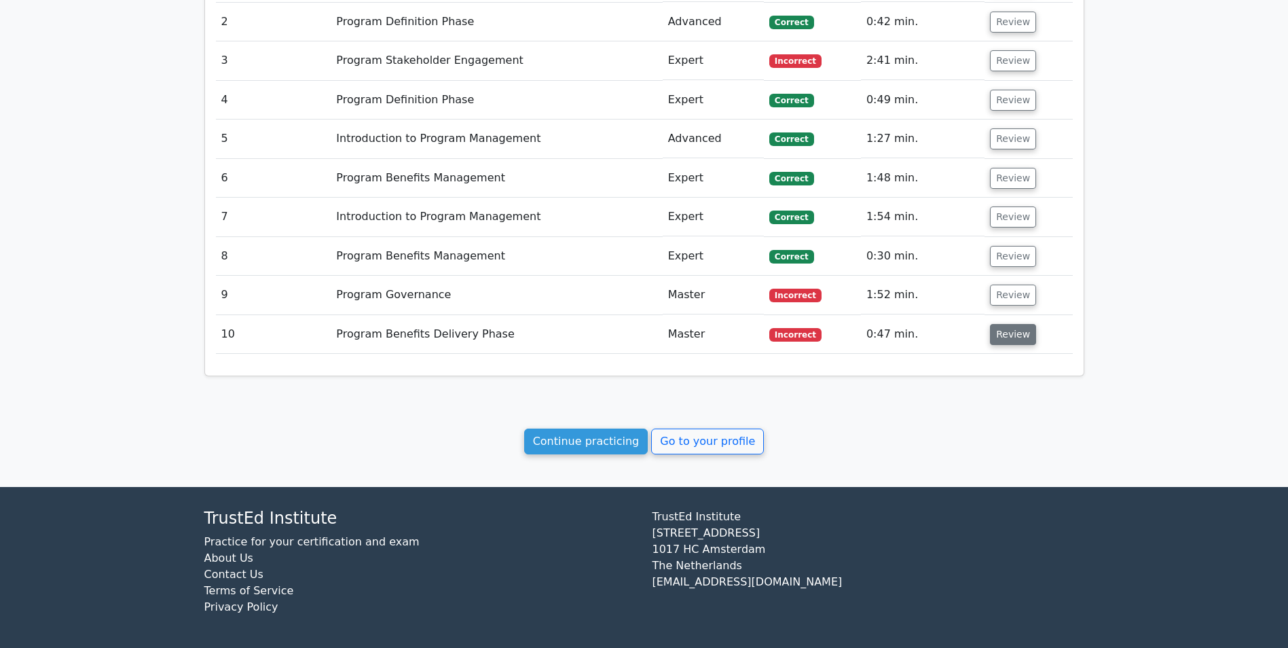 This screenshot has height=648, width=1288. What do you see at coordinates (274, 256) in the screenshot?
I see `td: 8` at bounding box center [274, 256].